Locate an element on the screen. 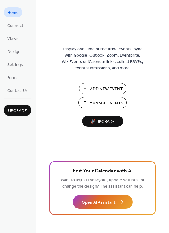 The height and width of the screenshot is (233, 169). span: Settings is located at coordinates (15, 65).